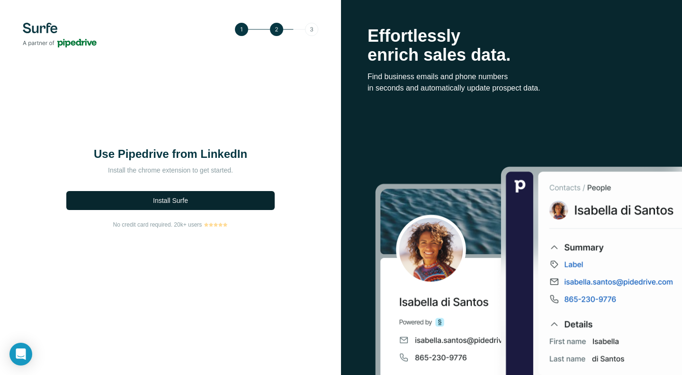 This screenshot has width=682, height=375. Describe the element at coordinates (512, 88) in the screenshot. I see `p: in seconds and automatically update prospect data.` at that location.